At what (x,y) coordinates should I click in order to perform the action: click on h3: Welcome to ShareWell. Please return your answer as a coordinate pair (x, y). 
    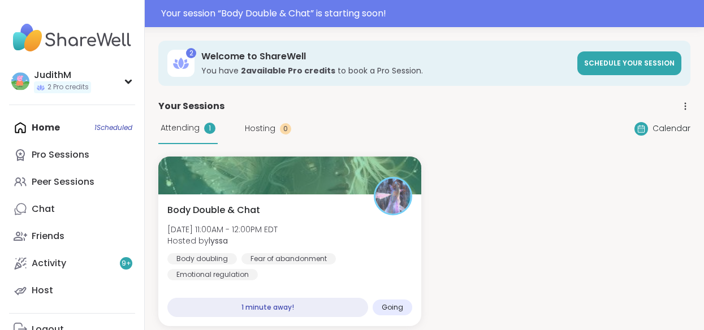
    Looking at the image, I should click on (385, 57).